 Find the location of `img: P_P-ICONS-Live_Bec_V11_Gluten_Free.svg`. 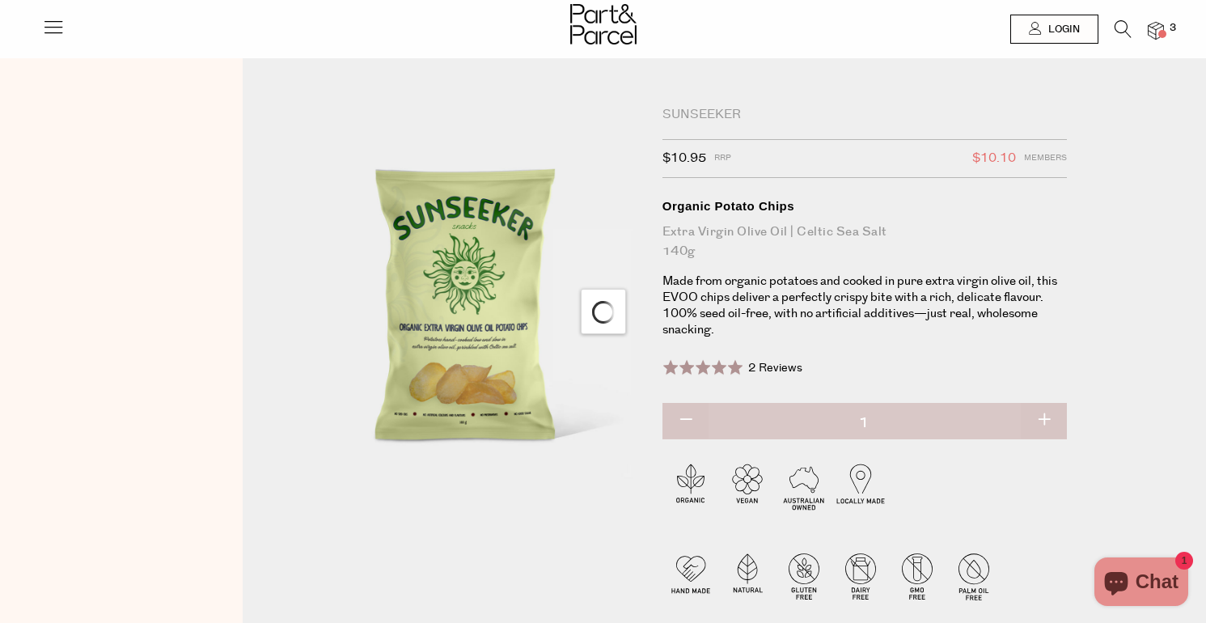

img: P_P-ICONS-Live_Bec_V11_Gluten_Free.svg is located at coordinates (804, 576).